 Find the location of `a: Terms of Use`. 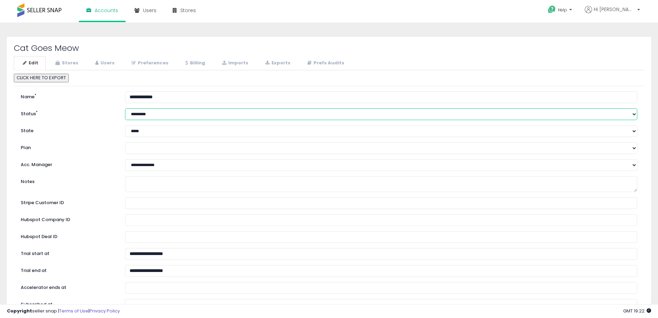

a: Terms of Use is located at coordinates (74, 310).